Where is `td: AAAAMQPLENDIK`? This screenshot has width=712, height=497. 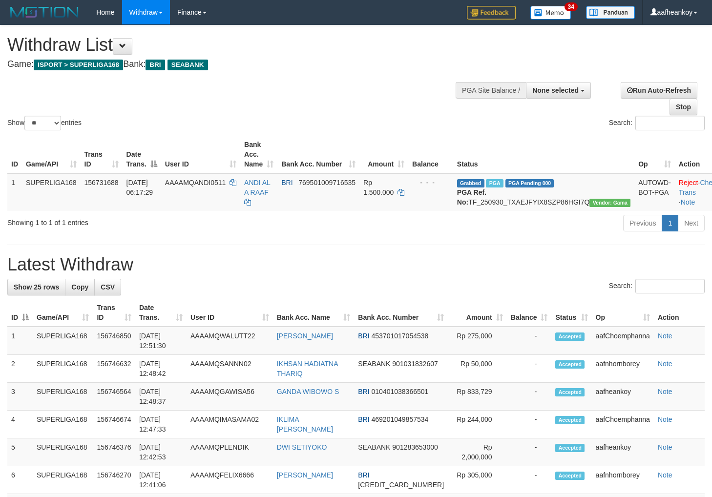
td: AAAAMQPLENDIK is located at coordinates (230, 452).